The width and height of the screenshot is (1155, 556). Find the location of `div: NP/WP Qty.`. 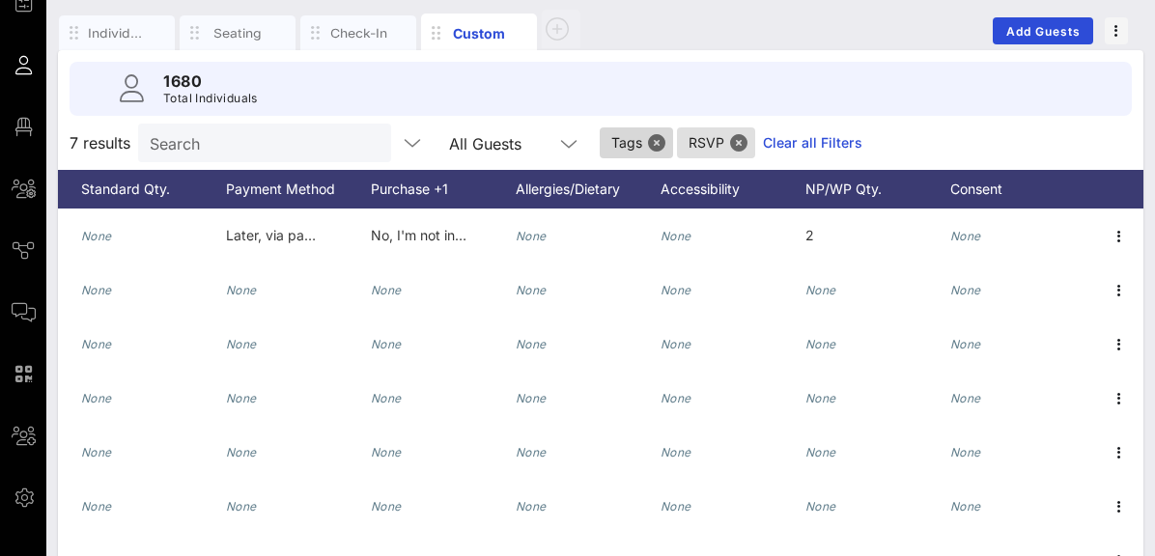

div: NP/WP Qty. is located at coordinates (878, 189).